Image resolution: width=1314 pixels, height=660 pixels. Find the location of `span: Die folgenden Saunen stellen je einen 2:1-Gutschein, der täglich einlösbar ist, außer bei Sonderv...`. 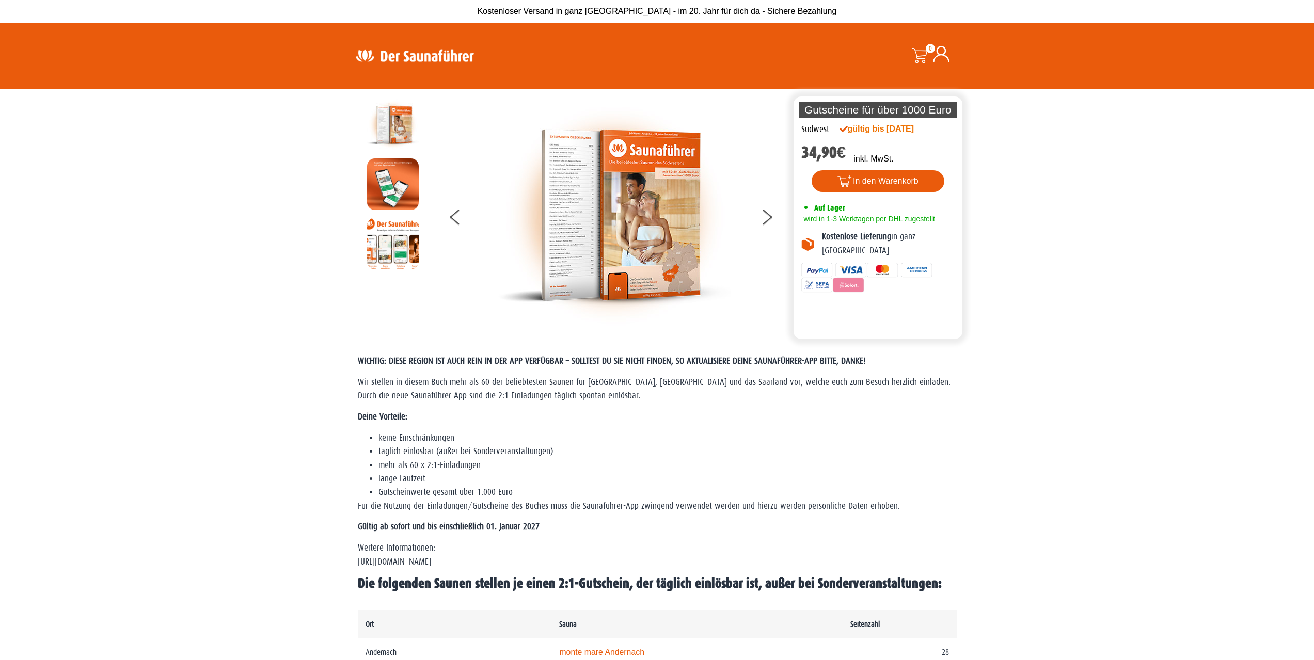

span: Die folgenden Saunen stellen je einen 2:1-Gutschein, der täglich einlösbar ist, außer bei Sonderv... is located at coordinates (649, 583).